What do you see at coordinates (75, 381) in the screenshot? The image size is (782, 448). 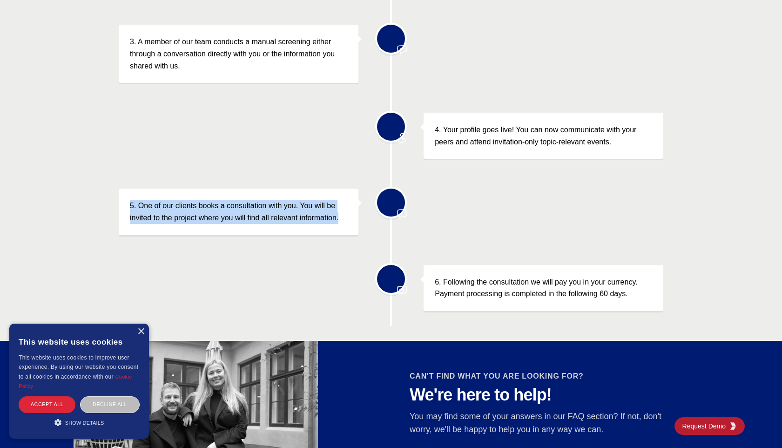 I see `a: Cookie Policy` at bounding box center [75, 381].